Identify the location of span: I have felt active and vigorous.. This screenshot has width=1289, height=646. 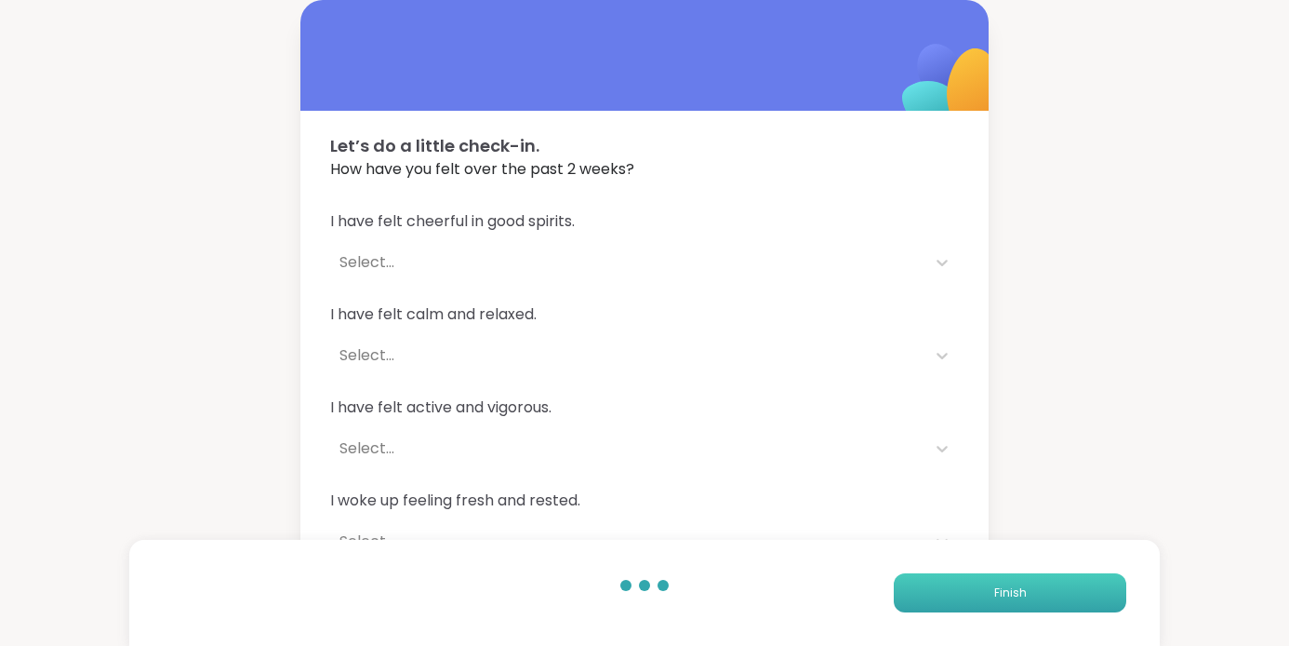
(645, 407).